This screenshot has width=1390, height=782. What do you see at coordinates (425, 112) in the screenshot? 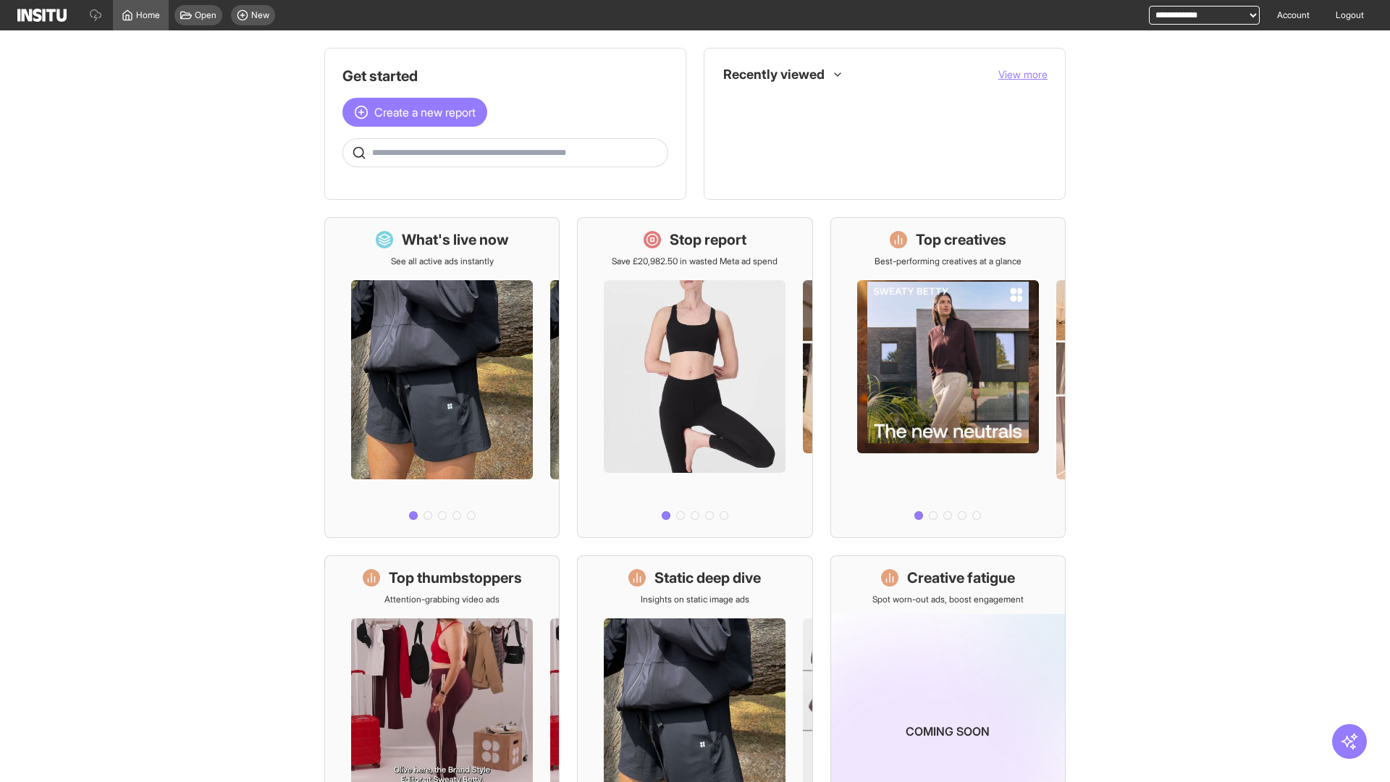
I see `span: Create a new report` at bounding box center [425, 112].